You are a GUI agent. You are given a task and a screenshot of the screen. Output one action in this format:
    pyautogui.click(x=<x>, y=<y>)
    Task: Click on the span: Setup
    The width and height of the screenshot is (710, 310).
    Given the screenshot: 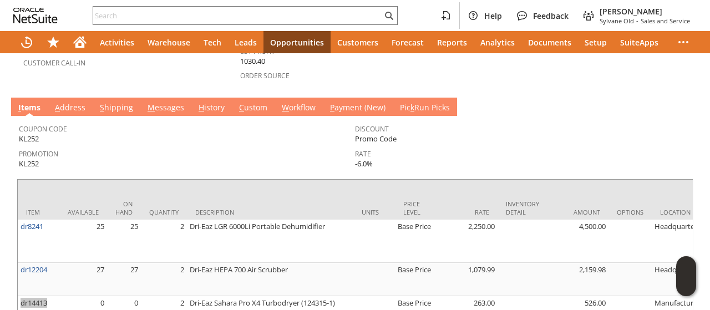 What is the action you would take?
    pyautogui.click(x=596, y=42)
    